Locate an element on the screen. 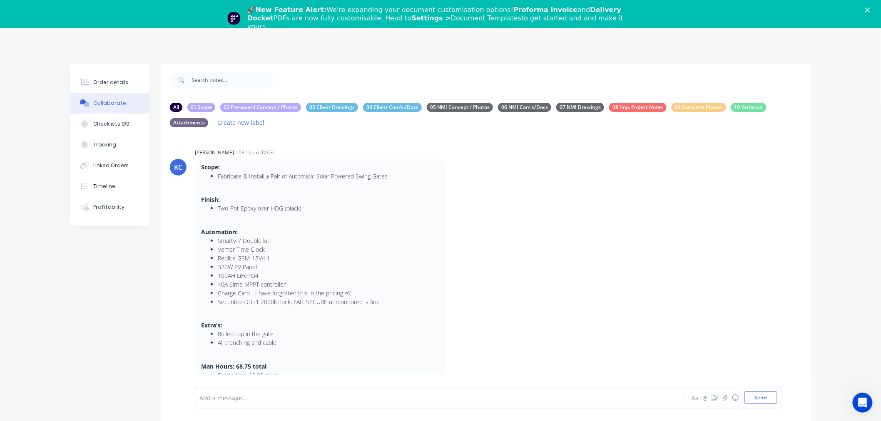 The width and height of the screenshot is (881, 421). li: Securitron GL-1 2000lb lock, FAIL SECURE unmonitored is fine is located at coordinates (328, 302).